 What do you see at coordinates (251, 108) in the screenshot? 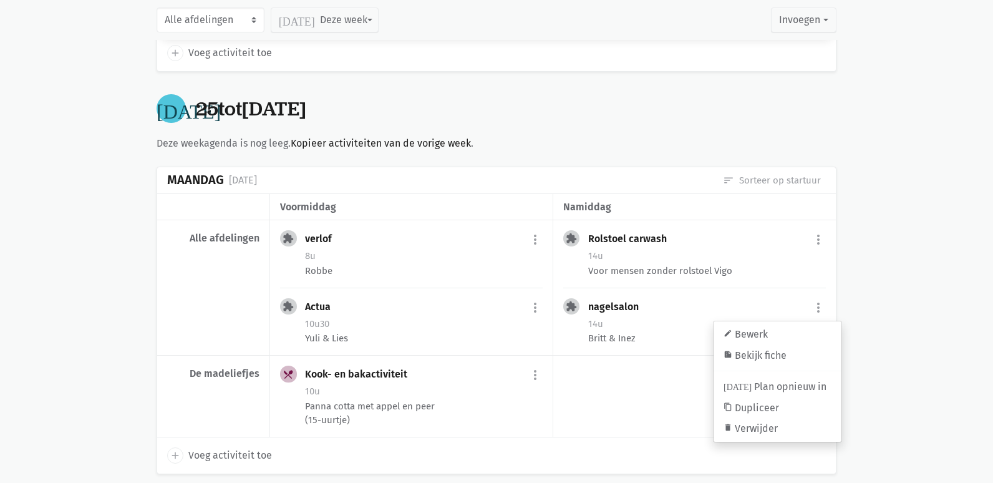
I see `div: tot` at bounding box center [251, 108].